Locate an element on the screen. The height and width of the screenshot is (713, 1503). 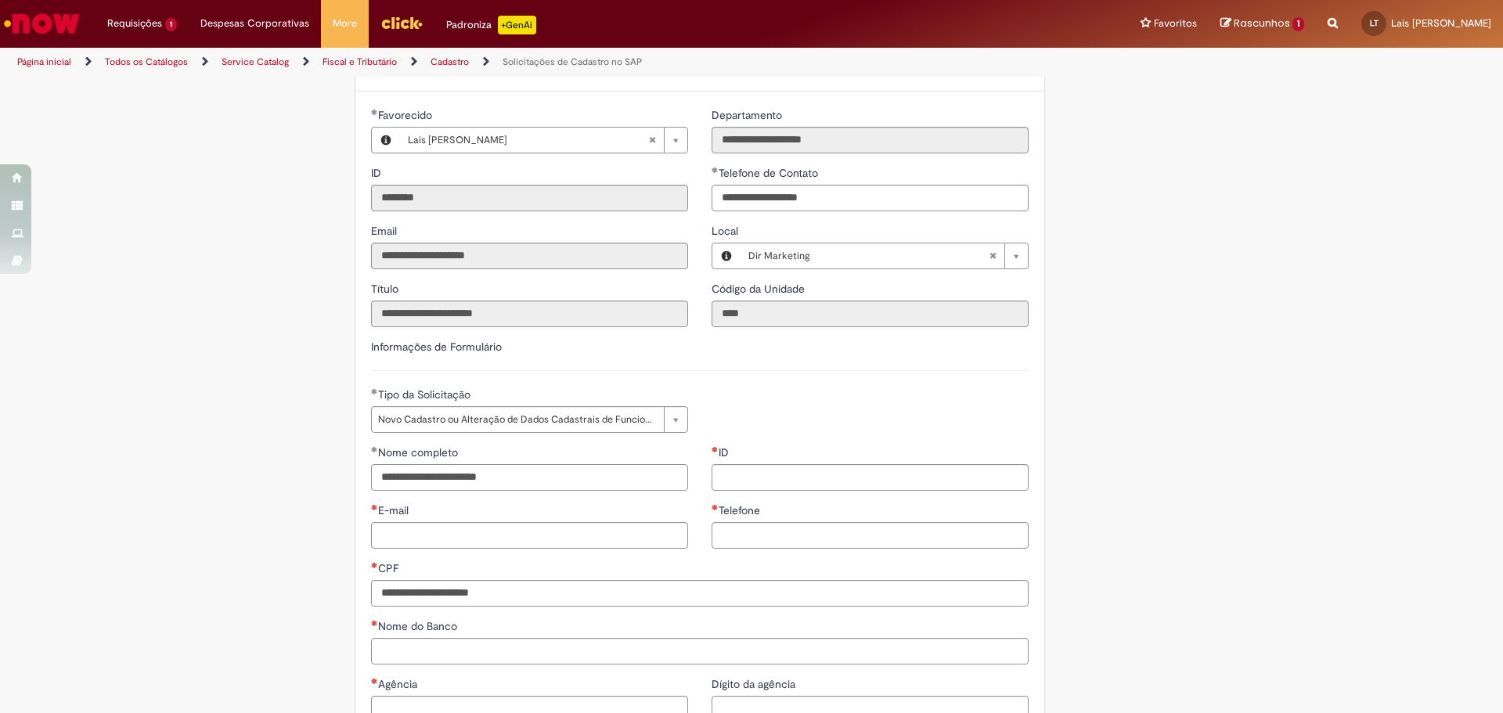
label: Somente leitura - Email is located at coordinates (385, 231).